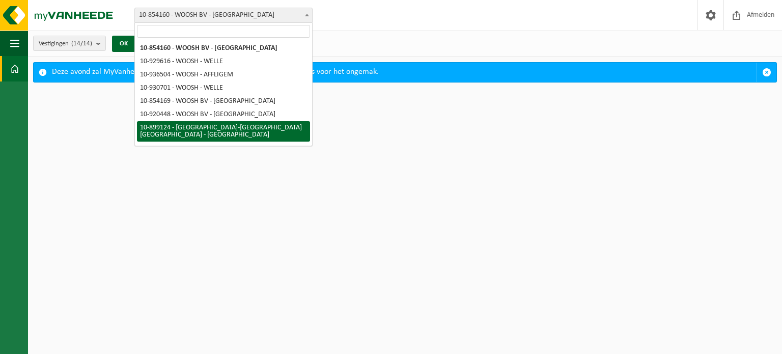 The width and height of the screenshot is (782, 354). Describe the element at coordinates (81, 43) in the screenshot. I see `count: (14/14)` at that location.